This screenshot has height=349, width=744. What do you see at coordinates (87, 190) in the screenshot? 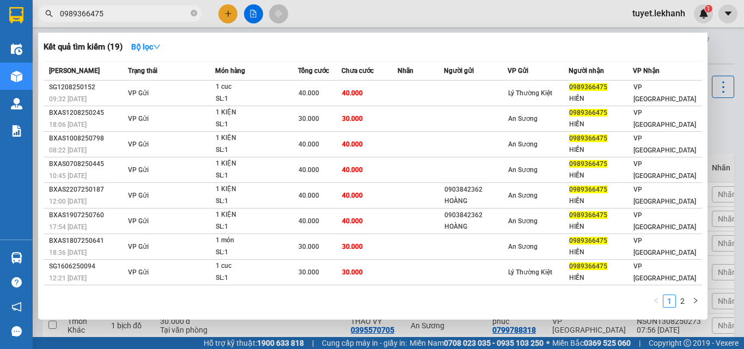
I see `div: BXAS2207250187` at bounding box center [87, 190].